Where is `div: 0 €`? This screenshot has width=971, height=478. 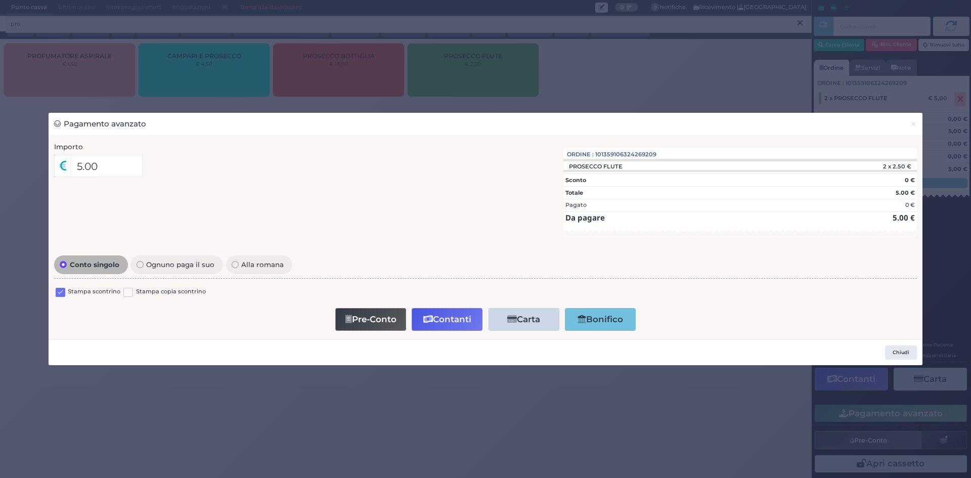
div: 0 € is located at coordinates (910, 205).